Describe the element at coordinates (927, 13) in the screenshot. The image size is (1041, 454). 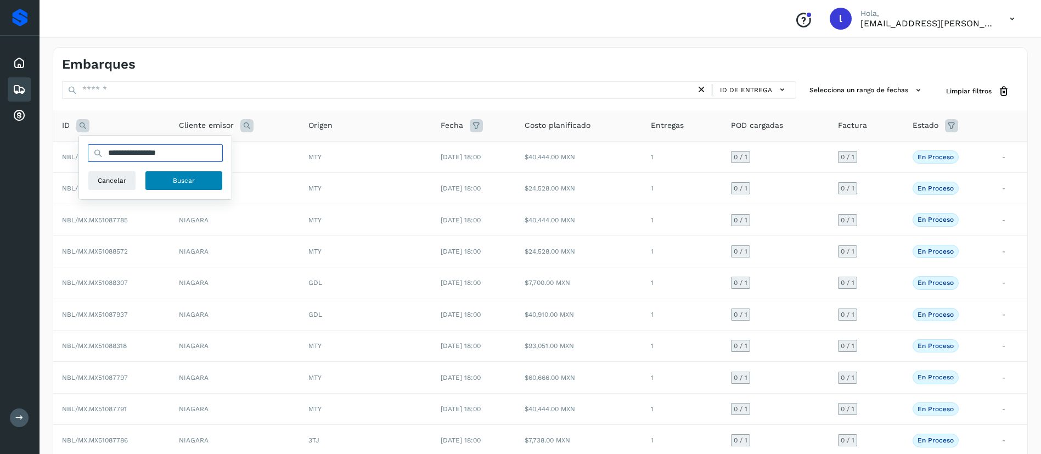
I see `p: Hola,` at that location.